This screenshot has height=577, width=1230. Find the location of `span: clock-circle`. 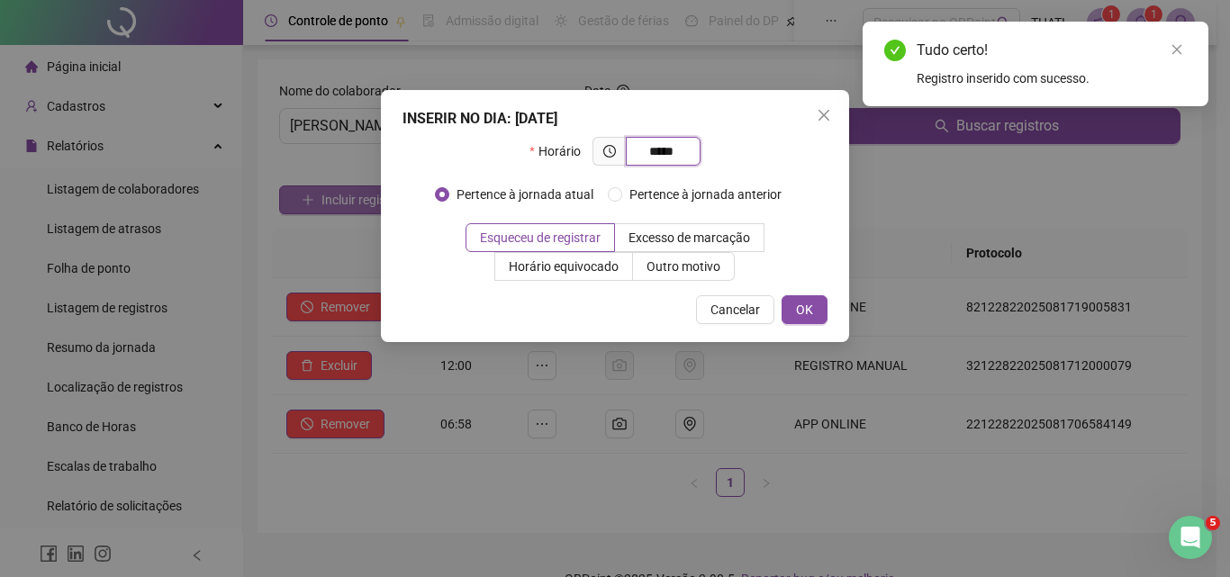

span: clock-circle is located at coordinates (610, 151).